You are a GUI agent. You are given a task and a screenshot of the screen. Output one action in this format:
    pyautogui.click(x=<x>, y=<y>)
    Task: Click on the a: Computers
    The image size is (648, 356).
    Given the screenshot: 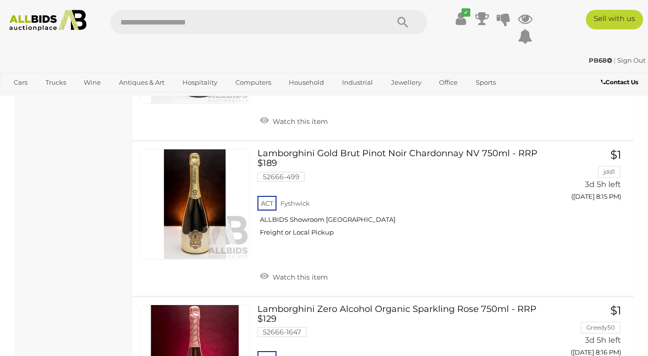 What is the action you would take?
    pyautogui.click(x=253, y=82)
    